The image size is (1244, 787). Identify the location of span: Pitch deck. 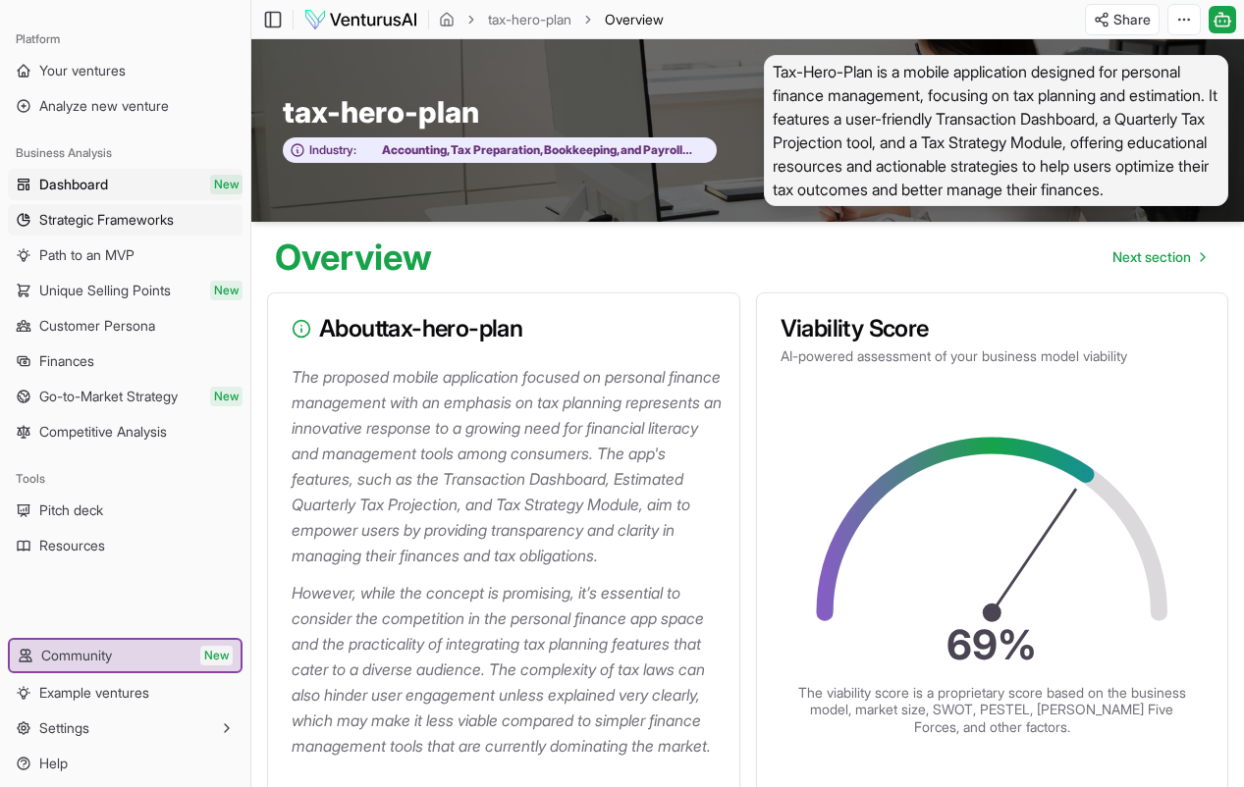
(71, 511).